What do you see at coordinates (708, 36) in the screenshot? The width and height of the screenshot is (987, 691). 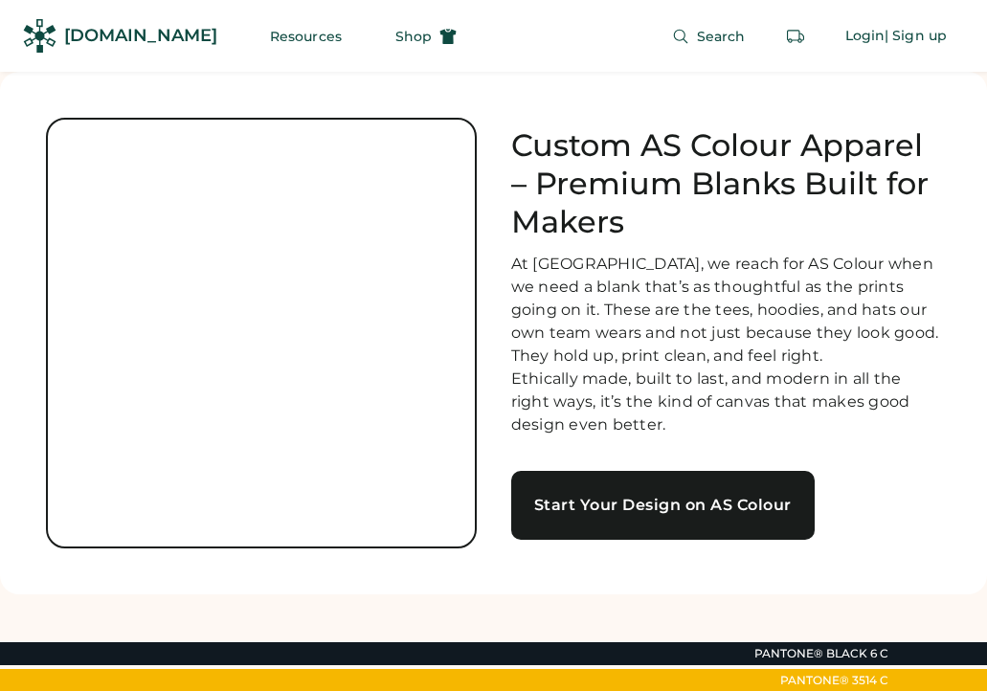 I see `button: Search` at bounding box center [708, 36].